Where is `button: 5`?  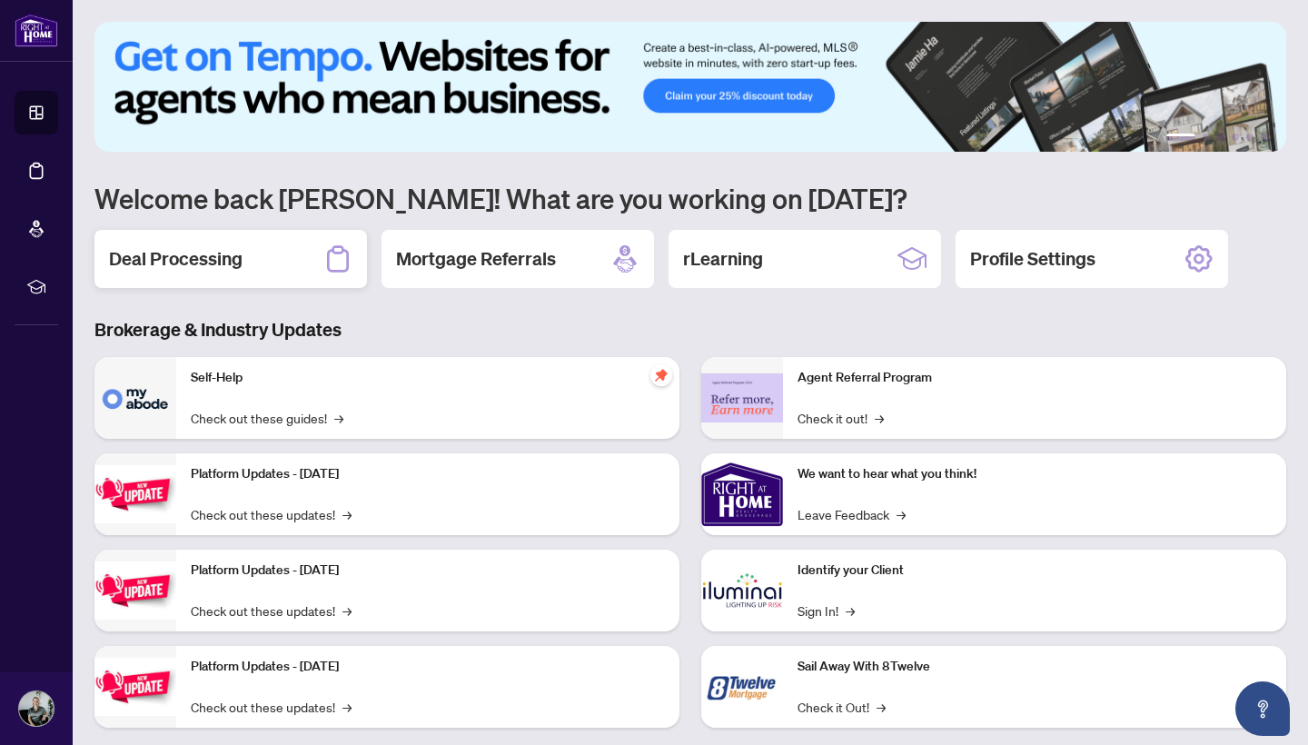 button: 5 is located at coordinates (1250, 137).